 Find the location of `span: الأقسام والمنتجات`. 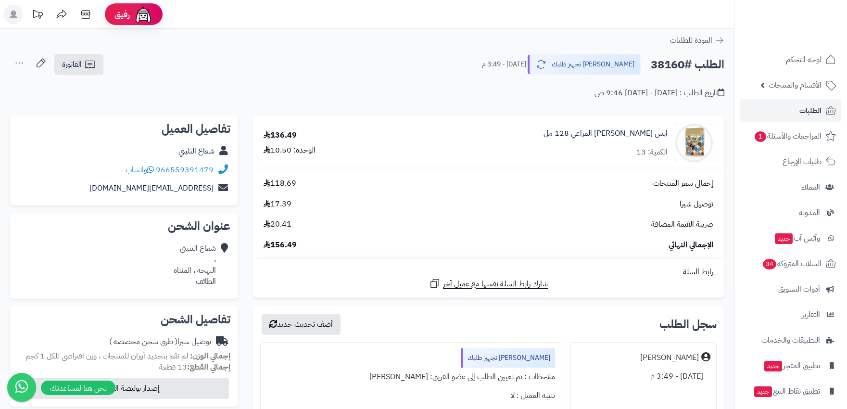

span: الأقسام والمنتجات is located at coordinates (795, 85).